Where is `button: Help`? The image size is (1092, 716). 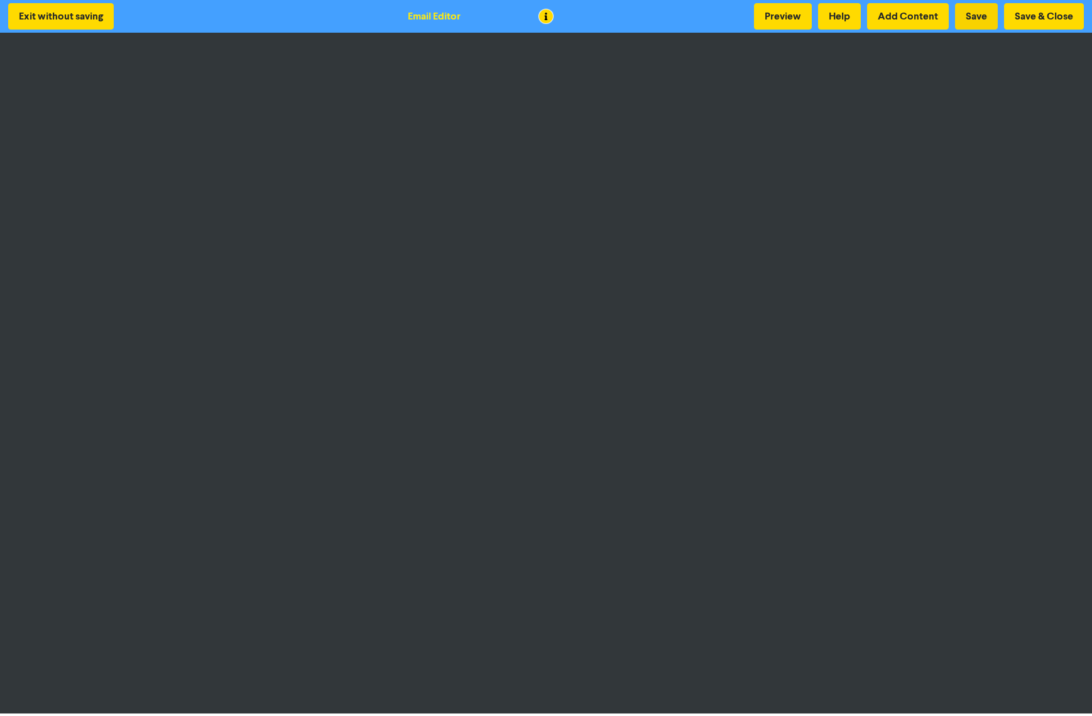
button: Help is located at coordinates (839, 16).